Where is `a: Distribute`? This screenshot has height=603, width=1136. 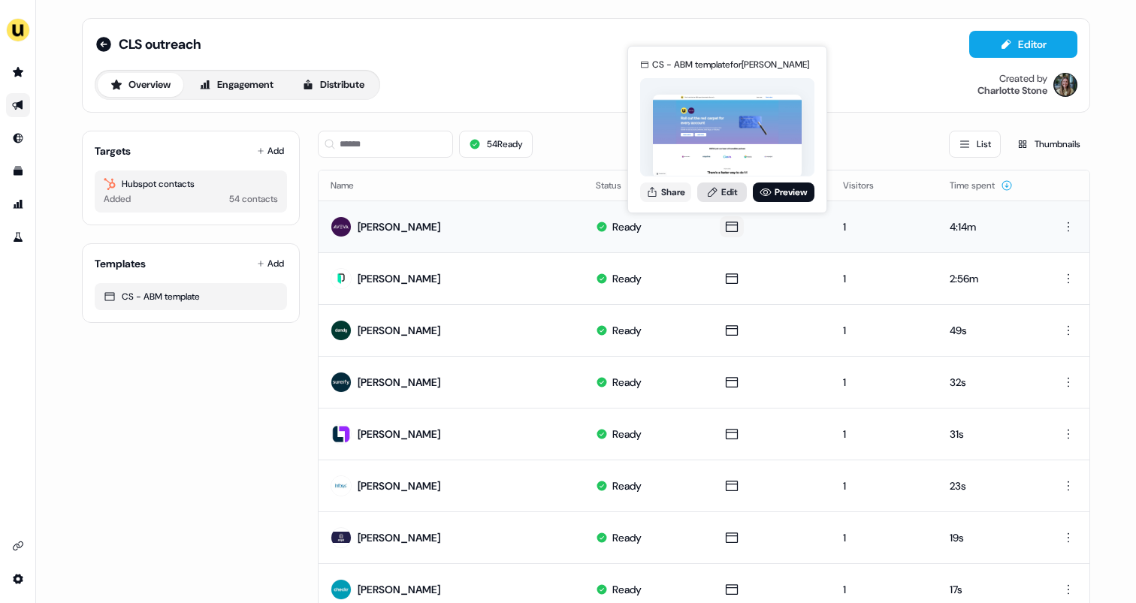 a: Distribute is located at coordinates (333, 85).